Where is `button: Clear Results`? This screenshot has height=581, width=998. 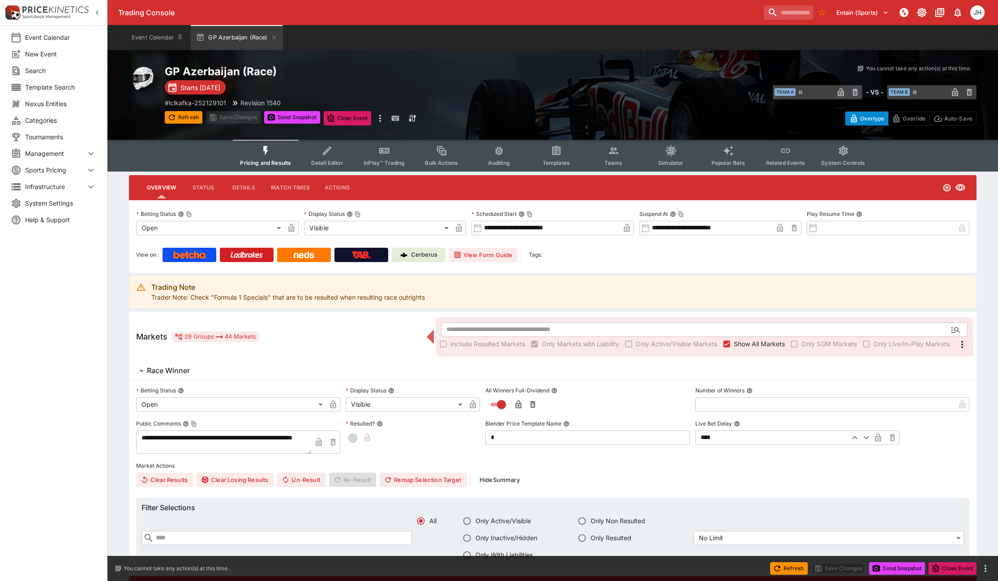
button: Clear Results is located at coordinates (164, 480).